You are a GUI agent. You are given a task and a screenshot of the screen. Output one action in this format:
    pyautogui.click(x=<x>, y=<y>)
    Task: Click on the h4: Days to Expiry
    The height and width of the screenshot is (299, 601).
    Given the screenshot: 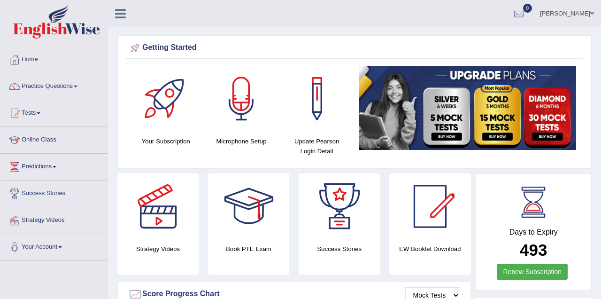 What is the action you would take?
    pyautogui.click(x=534, y=232)
    